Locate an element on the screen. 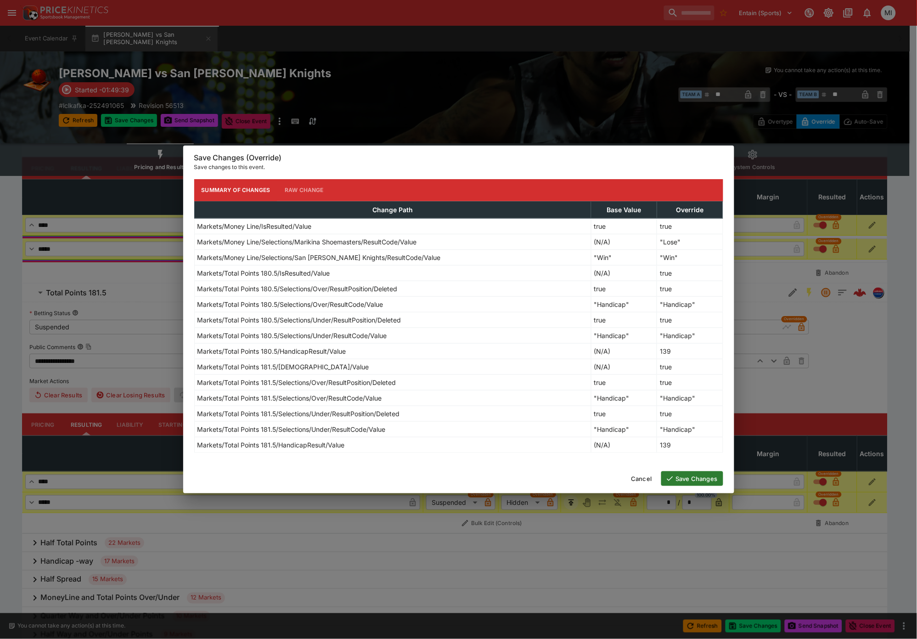 This screenshot has height=639, width=917. p: Markets/Total Points 180.5/IsResulted/Value is located at coordinates (264, 273).